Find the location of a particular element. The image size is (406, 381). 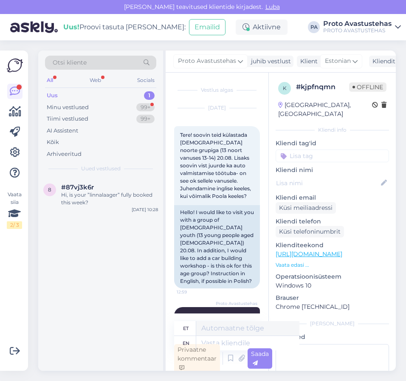

div: et is located at coordinates (186, 328).